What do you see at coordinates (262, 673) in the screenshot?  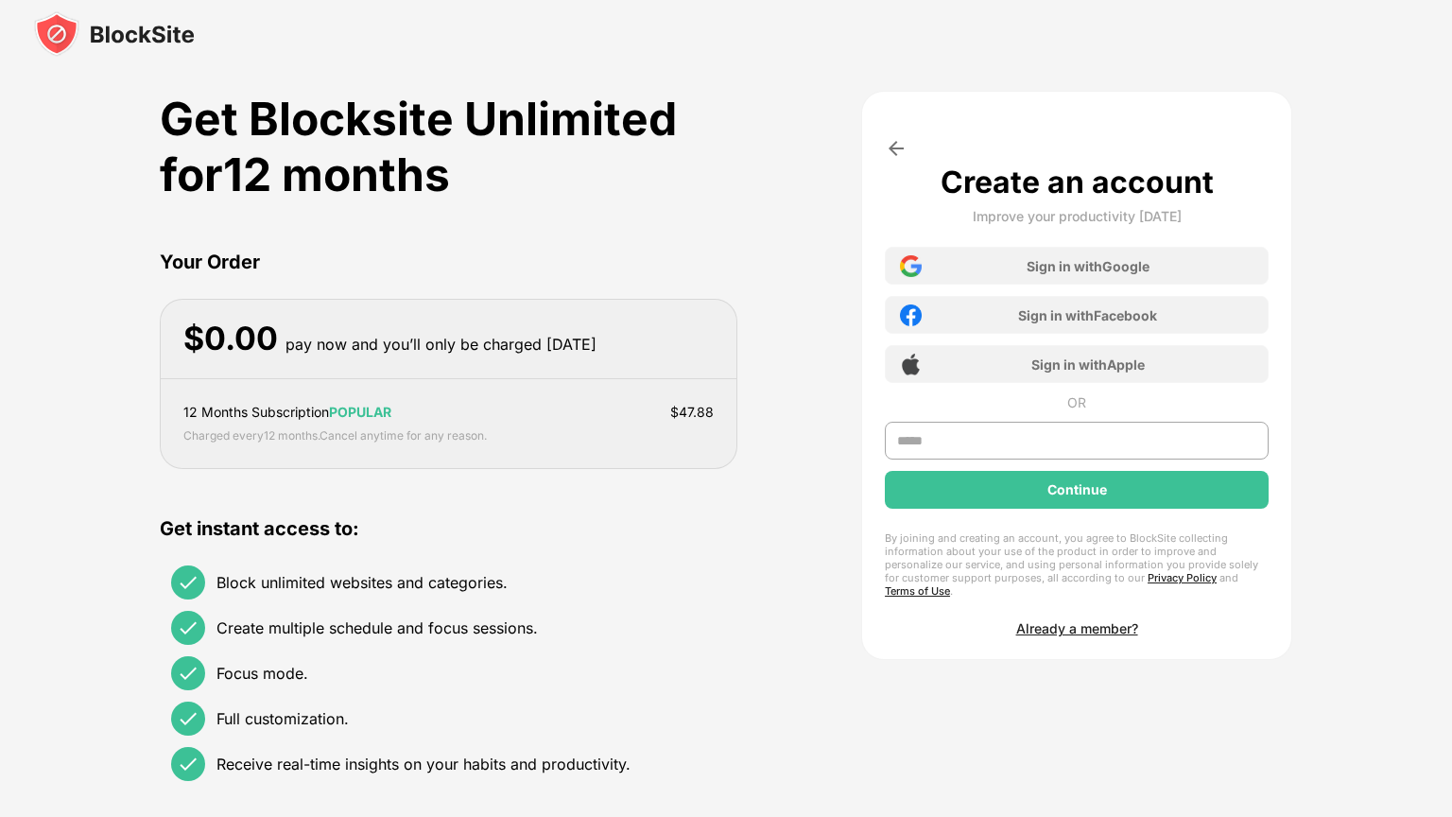 I see `div: Focus mode.` at bounding box center [262, 673].